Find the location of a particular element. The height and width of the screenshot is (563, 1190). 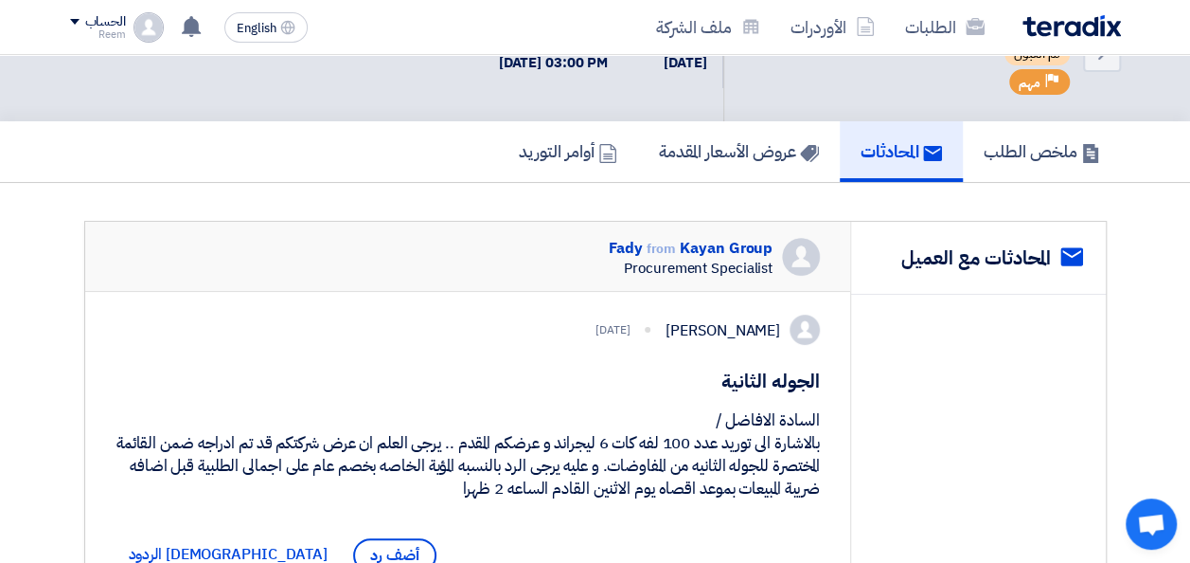

a: الأوردرات is located at coordinates (832, 27).